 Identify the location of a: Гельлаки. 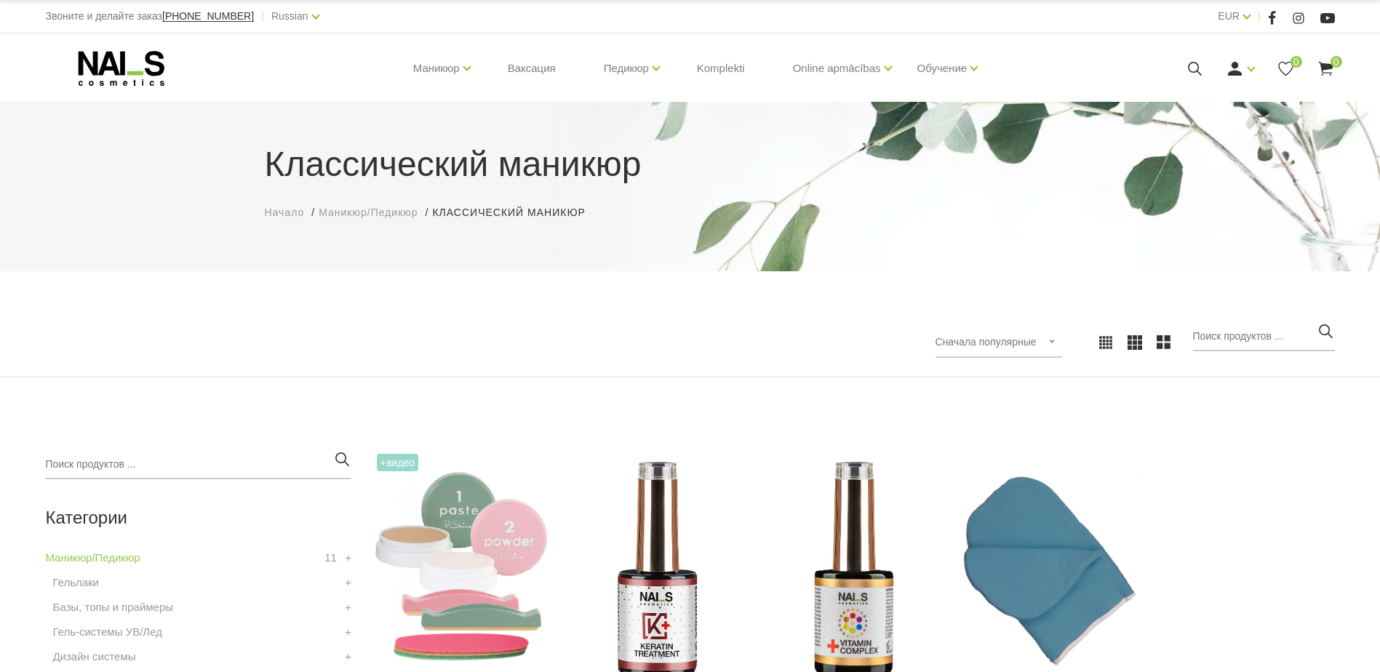
(76, 583).